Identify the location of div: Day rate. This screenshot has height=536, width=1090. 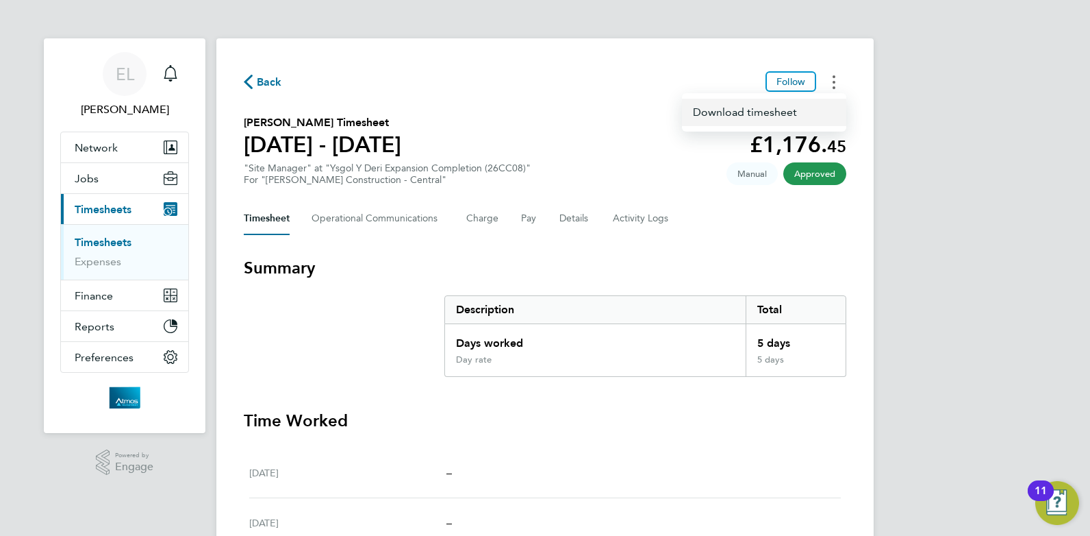
(474, 360).